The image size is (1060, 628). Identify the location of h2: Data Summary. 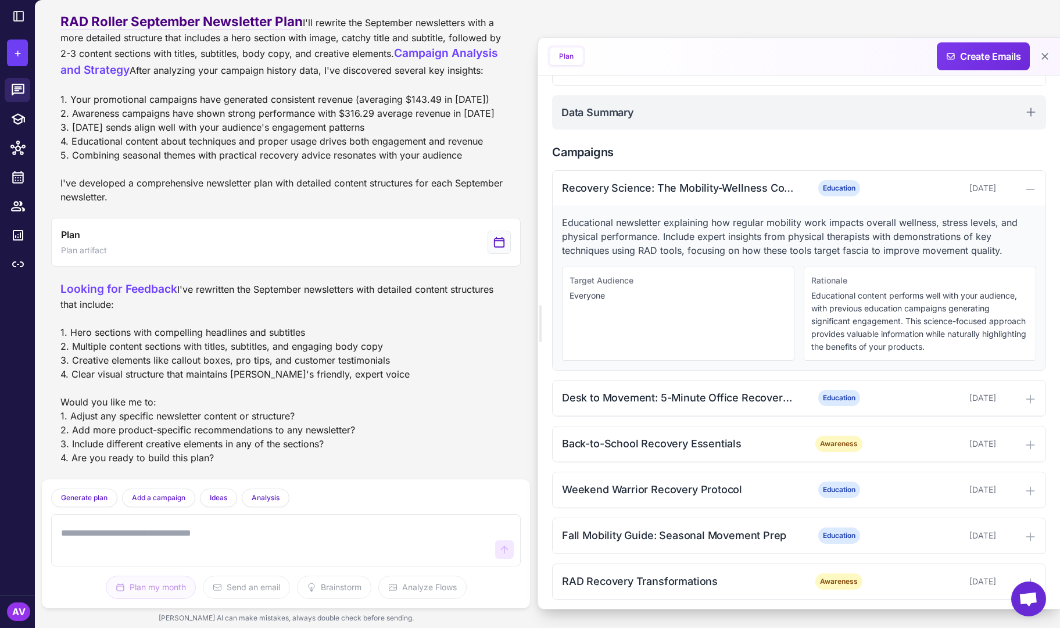
(597, 112).